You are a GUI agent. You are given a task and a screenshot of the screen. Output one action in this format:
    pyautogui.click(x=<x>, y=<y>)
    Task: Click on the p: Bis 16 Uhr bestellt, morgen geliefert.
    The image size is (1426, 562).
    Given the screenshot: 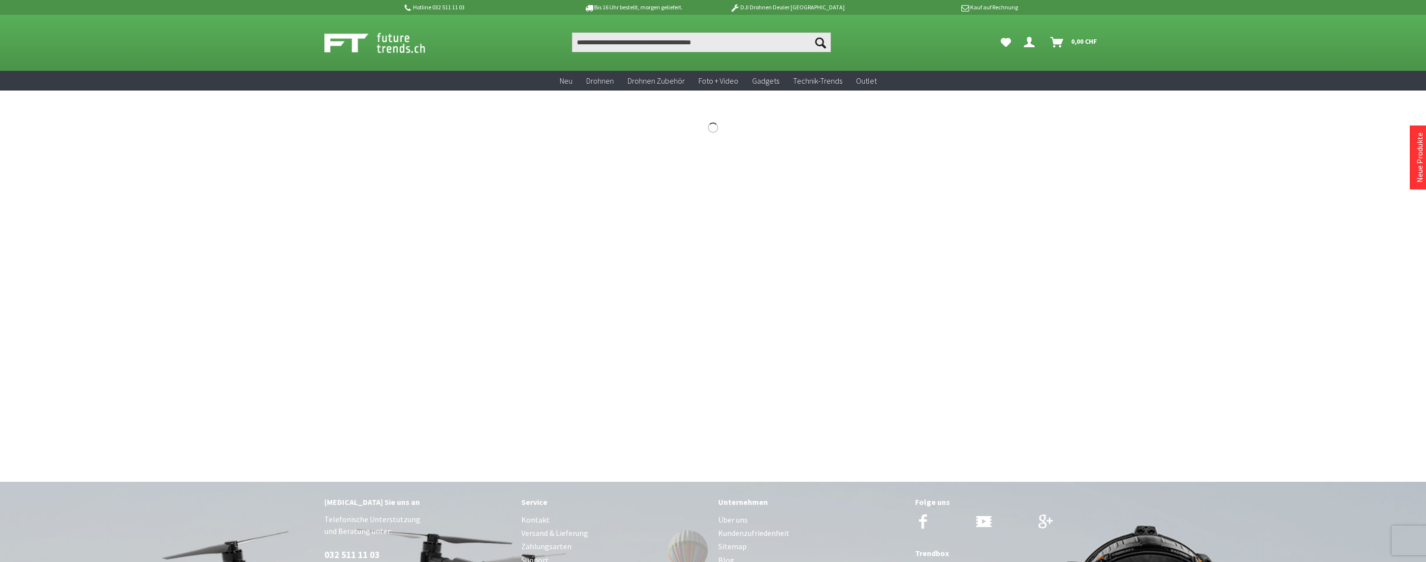 What is the action you would take?
    pyautogui.click(x=634, y=7)
    